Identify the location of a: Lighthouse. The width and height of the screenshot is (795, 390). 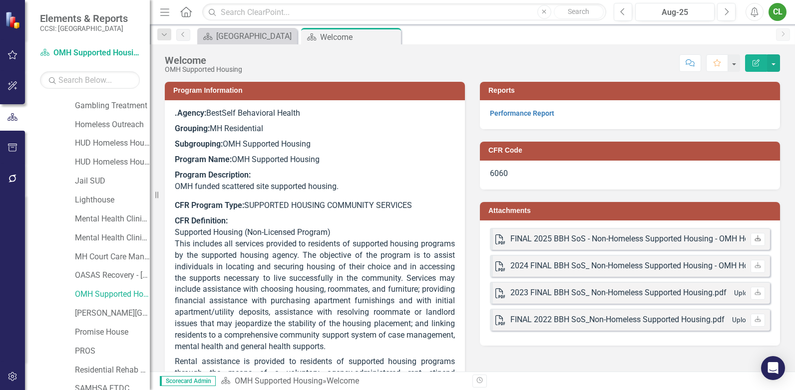
(112, 200).